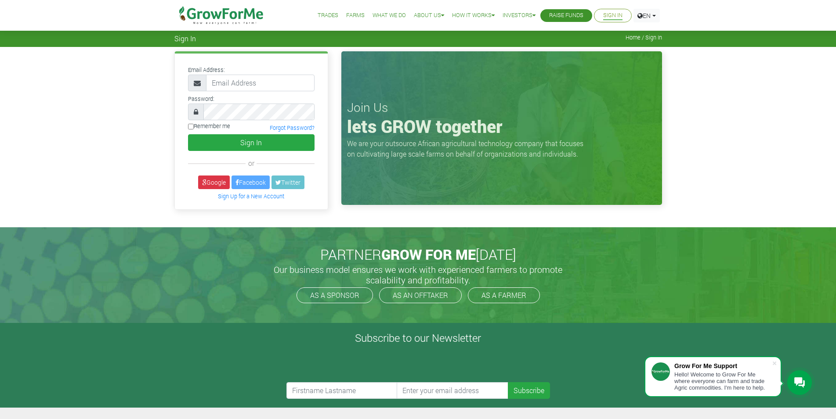  I want to click on a: Trades, so click(328, 15).